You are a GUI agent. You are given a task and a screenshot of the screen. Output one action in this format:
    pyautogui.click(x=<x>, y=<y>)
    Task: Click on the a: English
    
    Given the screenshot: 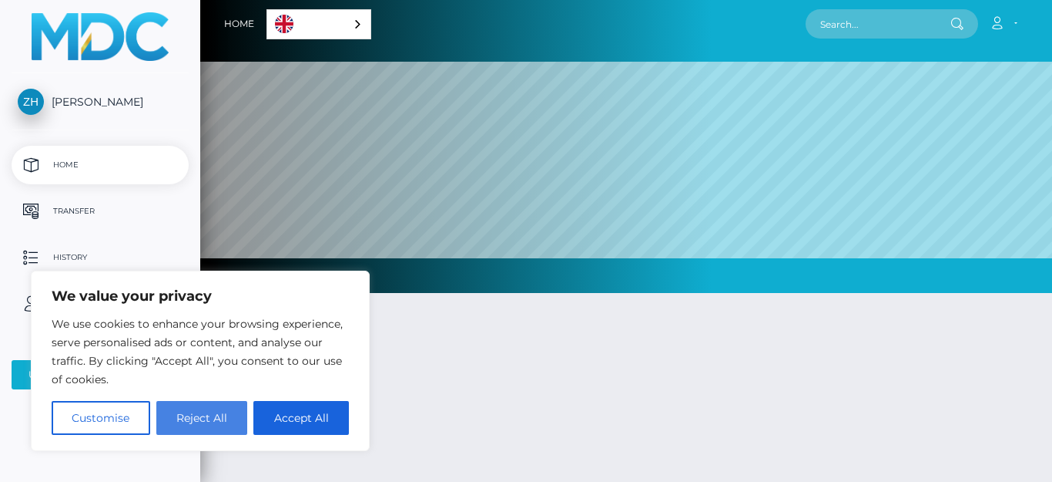 What is the action you would take?
    pyautogui.click(x=319, y=24)
    